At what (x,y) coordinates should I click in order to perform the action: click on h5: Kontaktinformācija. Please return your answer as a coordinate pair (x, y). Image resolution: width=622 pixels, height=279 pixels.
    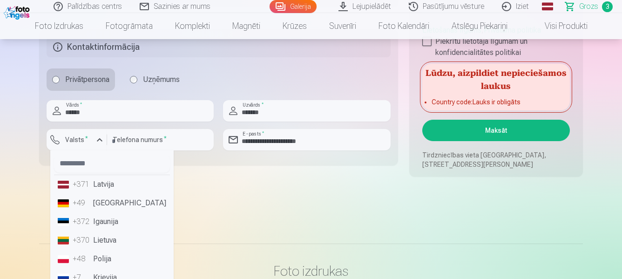
    Looking at the image, I should click on (218, 47).